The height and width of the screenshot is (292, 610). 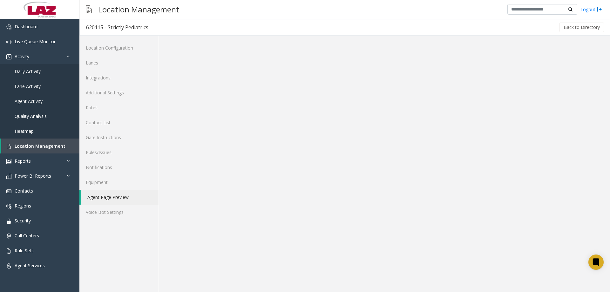 I want to click on a: Gate Instructions, so click(x=119, y=137).